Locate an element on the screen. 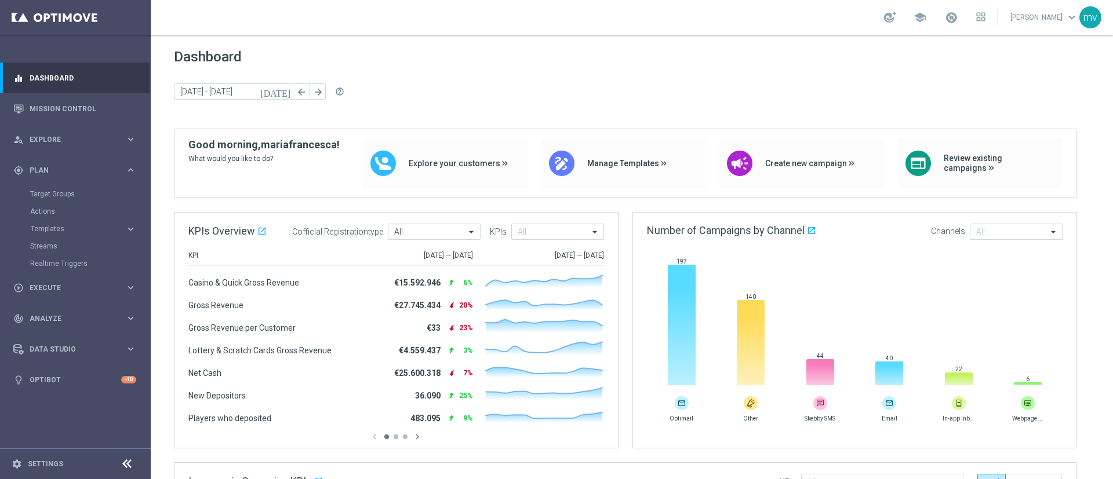 The image size is (1113, 479). i: equalizer is located at coordinates (19, 78).